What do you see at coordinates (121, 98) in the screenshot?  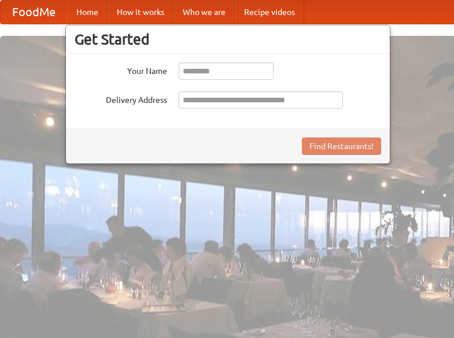 I see `label: Delivery Address` at bounding box center [121, 98].